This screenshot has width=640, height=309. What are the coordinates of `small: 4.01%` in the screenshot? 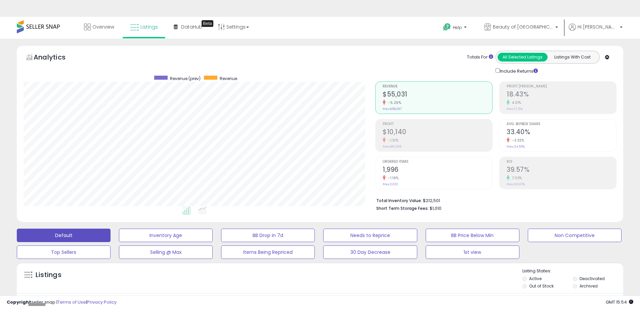 It's located at (515, 102).